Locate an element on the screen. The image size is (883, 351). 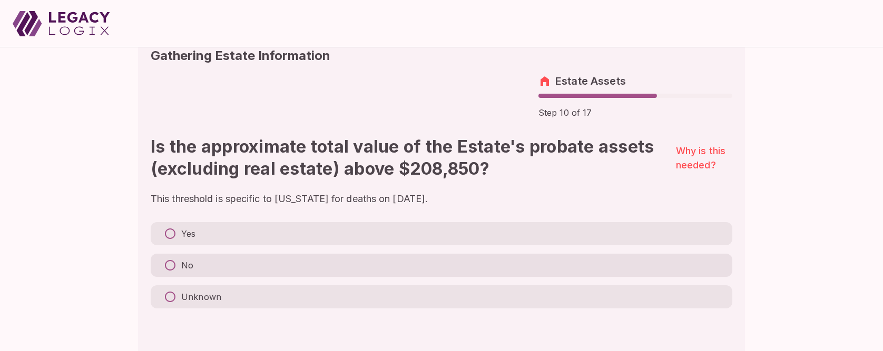
span: Gathering Estate Information is located at coordinates (240, 55).